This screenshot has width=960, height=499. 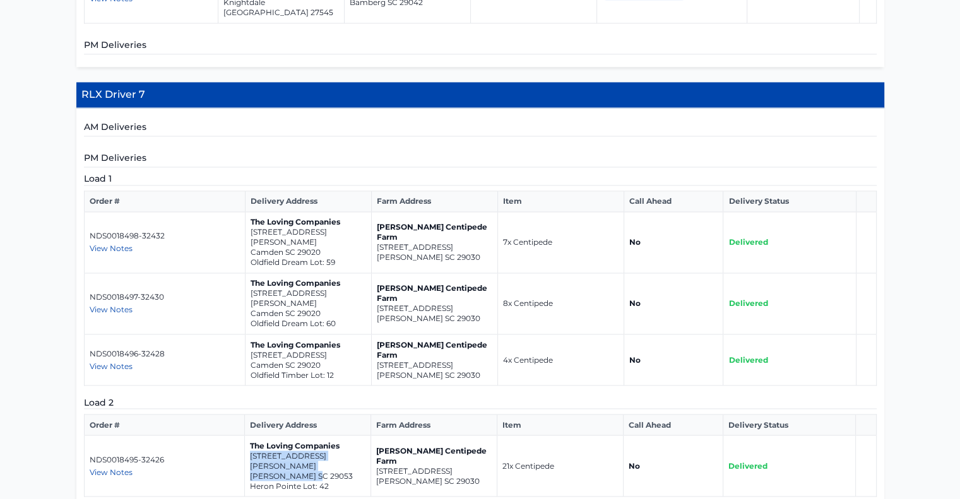 What do you see at coordinates (560, 304) in the screenshot?
I see `td: 8x Centipede` at bounding box center [560, 304].